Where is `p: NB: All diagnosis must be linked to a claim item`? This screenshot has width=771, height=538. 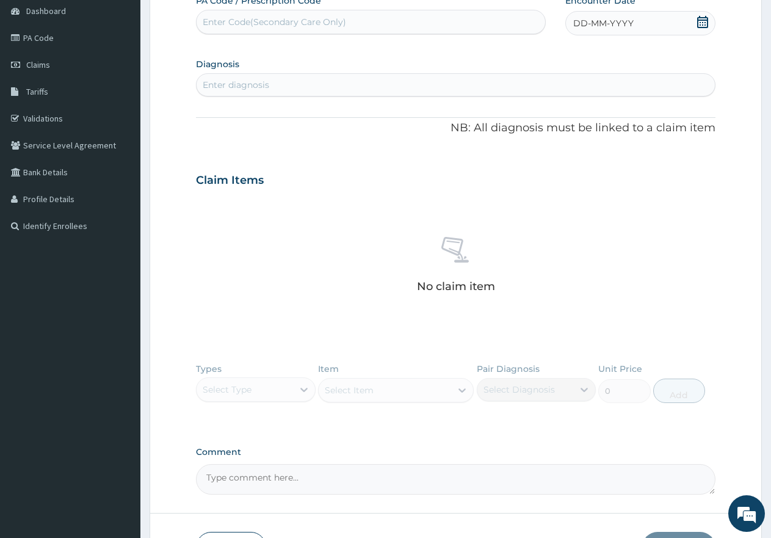 p: NB: All diagnosis must be linked to a claim item is located at coordinates (455, 128).